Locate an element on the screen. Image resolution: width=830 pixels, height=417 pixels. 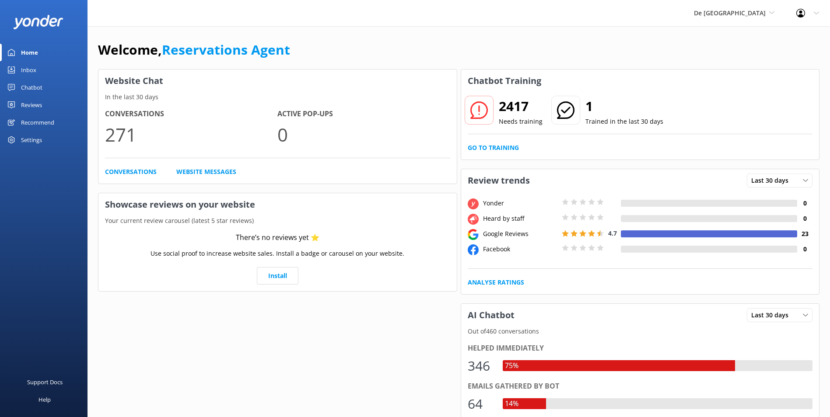
a: Analyse Ratings is located at coordinates (496, 283).